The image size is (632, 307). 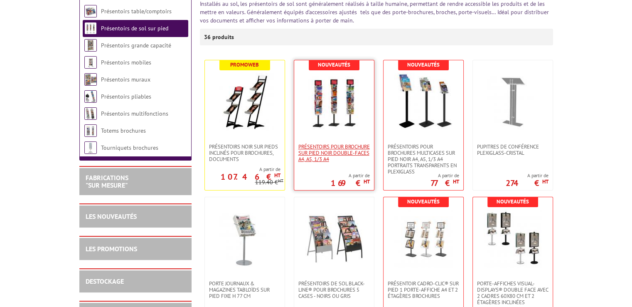 What do you see at coordinates (126, 62) in the screenshot?
I see `a: Présentoirs mobiles` at bounding box center [126, 62].